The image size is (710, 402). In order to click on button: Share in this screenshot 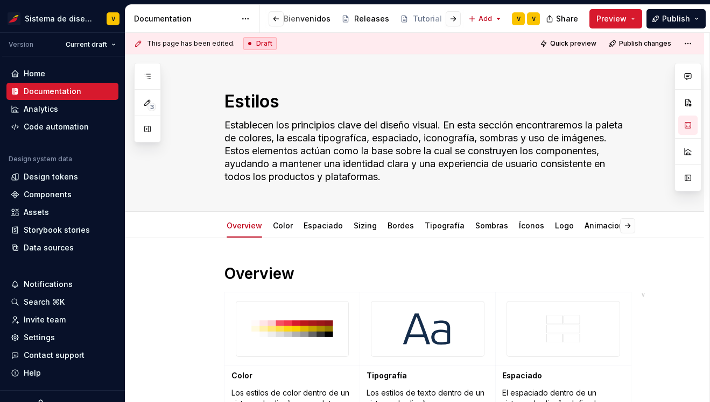, I will do `click(562, 19)`.